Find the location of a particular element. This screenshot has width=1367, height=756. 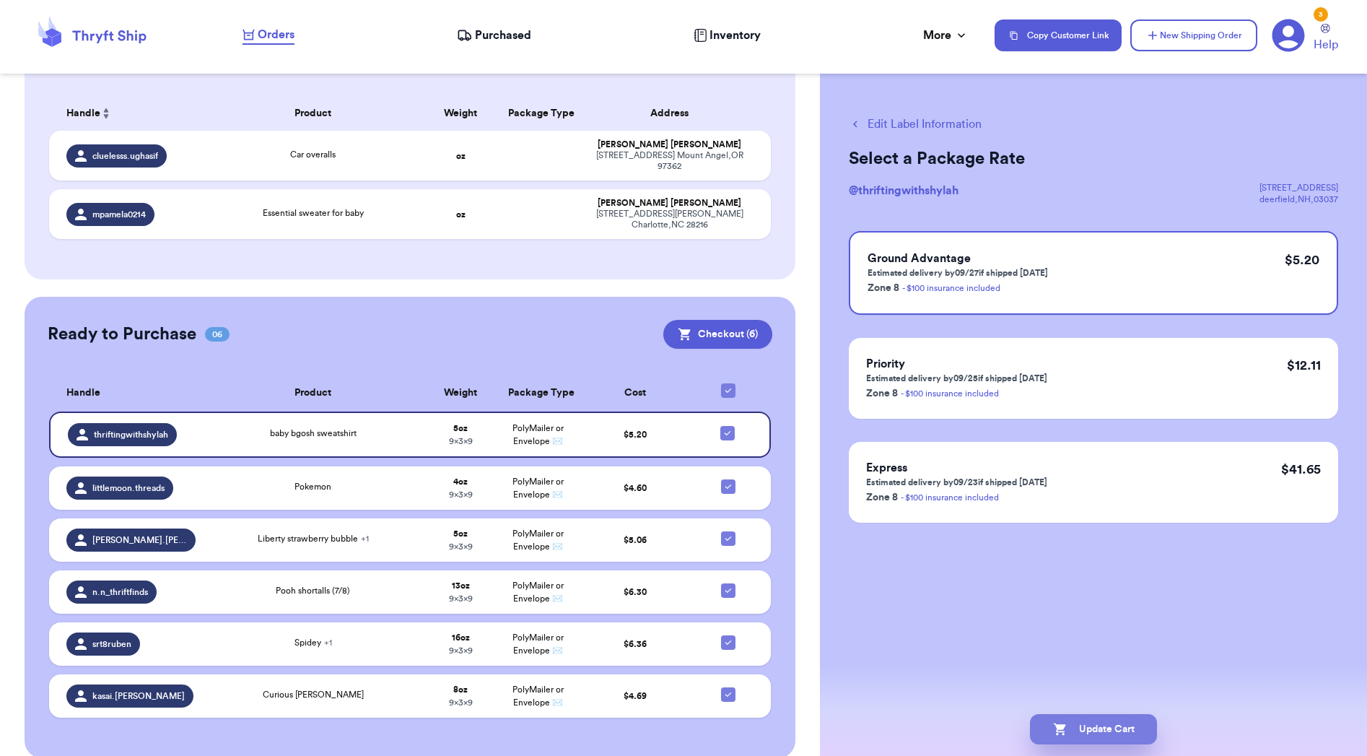

button: Sort ascending is located at coordinates (106, 113).